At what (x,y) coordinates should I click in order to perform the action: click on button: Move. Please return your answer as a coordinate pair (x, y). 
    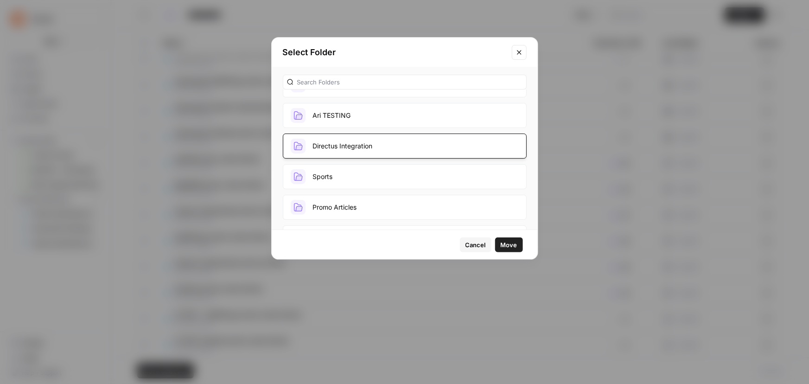
    Looking at the image, I should click on (509, 245).